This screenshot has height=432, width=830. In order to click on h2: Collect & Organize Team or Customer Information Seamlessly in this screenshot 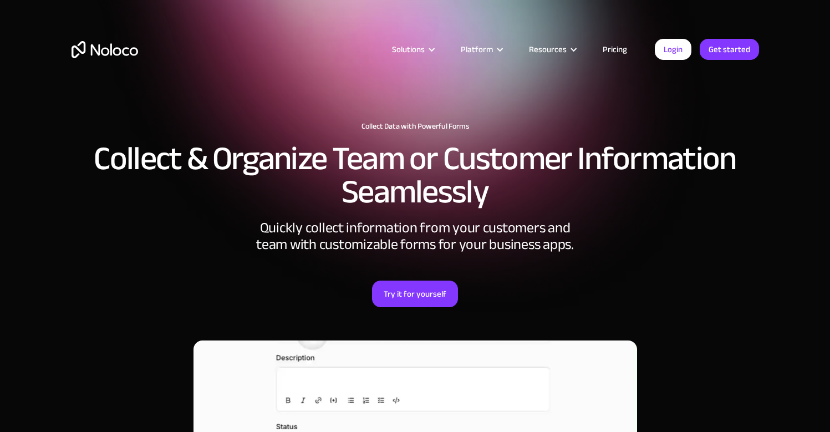, I will do `click(415, 175)`.